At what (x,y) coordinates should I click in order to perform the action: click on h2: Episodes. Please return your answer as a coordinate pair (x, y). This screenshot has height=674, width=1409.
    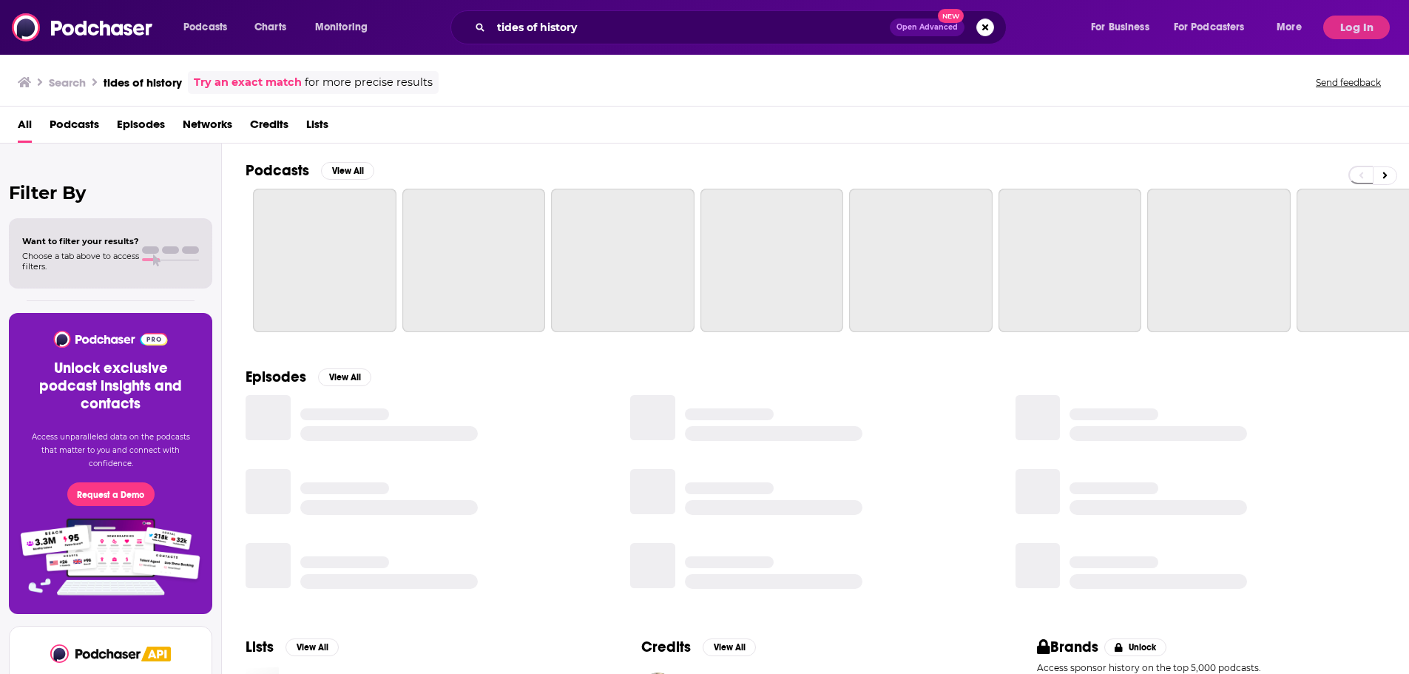
    Looking at the image, I should click on (276, 376).